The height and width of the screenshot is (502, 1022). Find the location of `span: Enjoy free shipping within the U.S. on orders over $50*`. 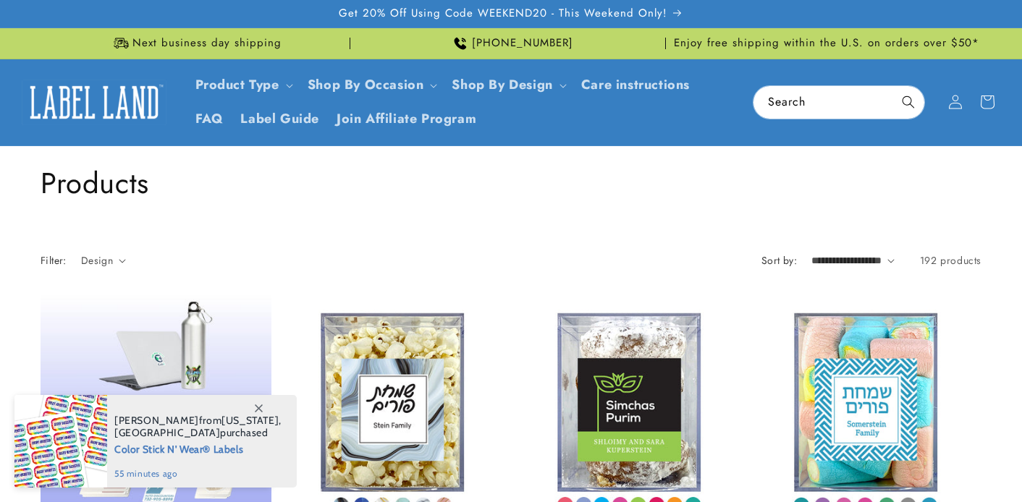

span: Enjoy free shipping within the U.S. on orders over $50* is located at coordinates (827, 43).